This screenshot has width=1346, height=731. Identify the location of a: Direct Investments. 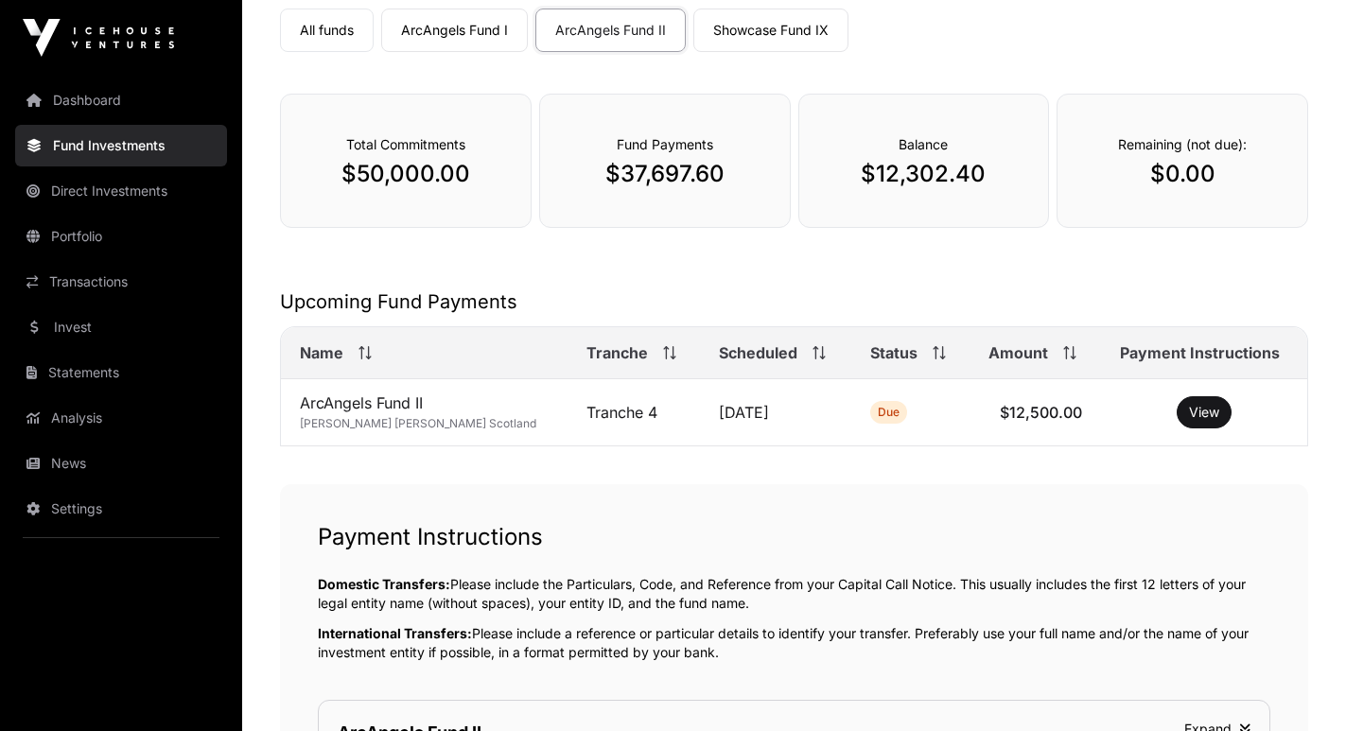
(121, 191).